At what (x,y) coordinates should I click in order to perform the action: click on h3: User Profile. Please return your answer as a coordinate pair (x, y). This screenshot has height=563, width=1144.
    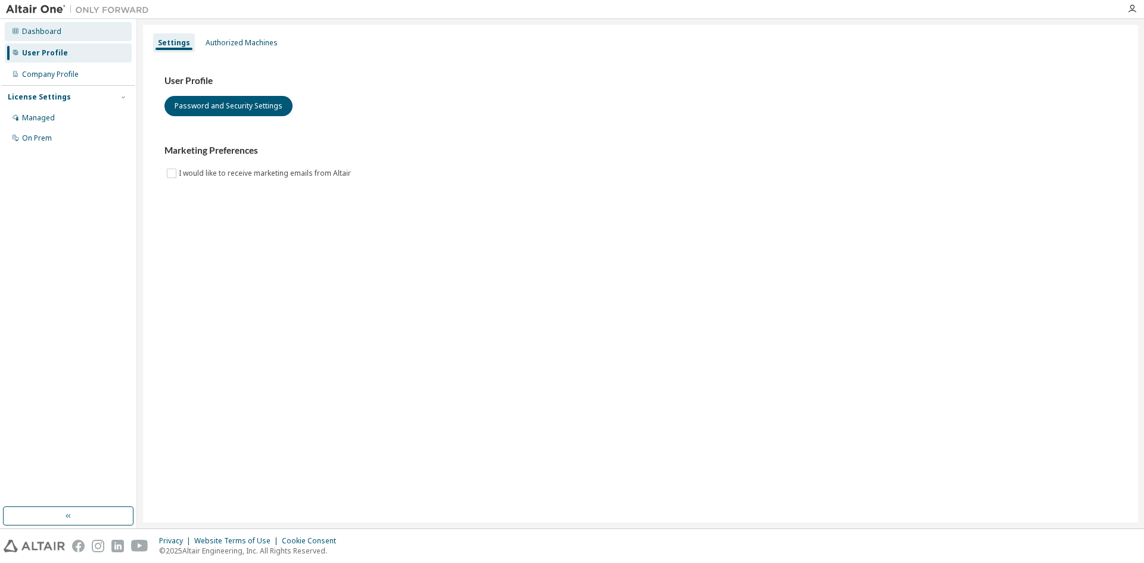
    Looking at the image, I should click on (641, 81).